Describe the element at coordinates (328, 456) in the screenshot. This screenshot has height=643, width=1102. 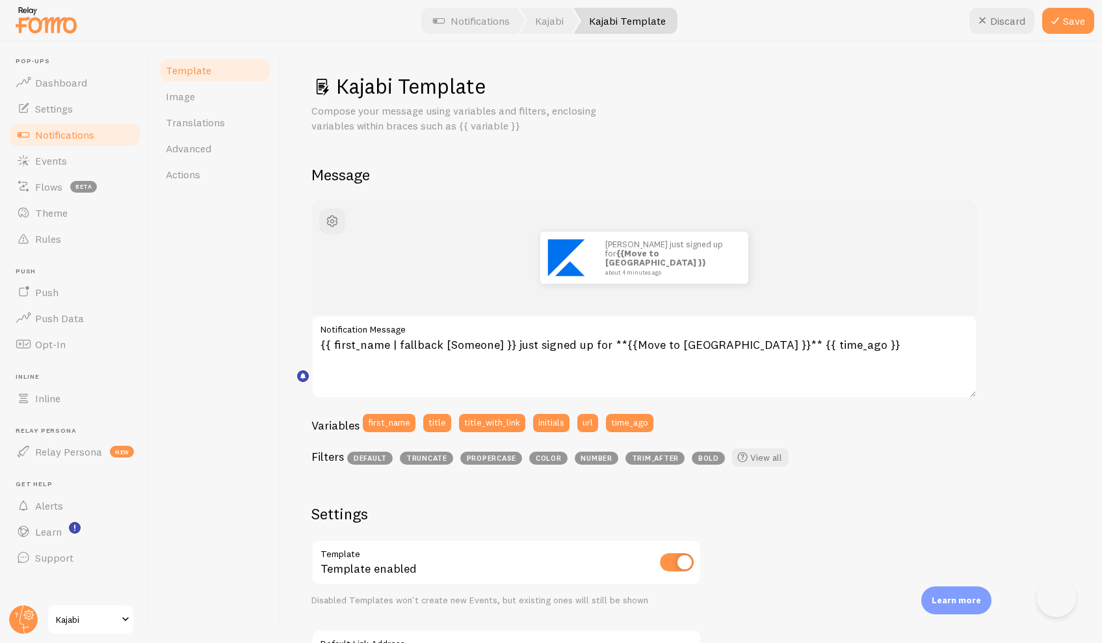
I see `h3: Filters` at that location.